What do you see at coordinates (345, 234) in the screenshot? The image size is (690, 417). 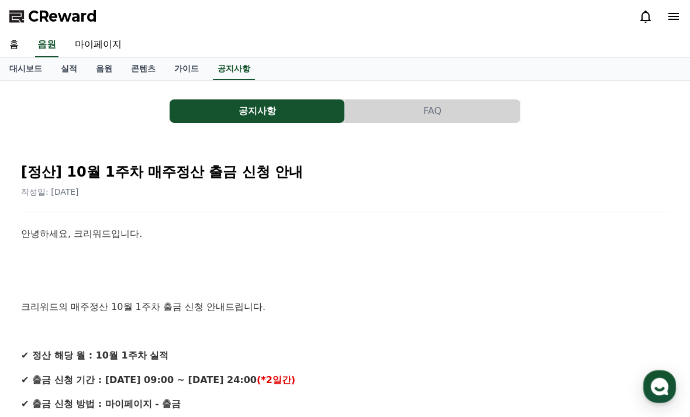 I see `p: 안녕하세요, 크리워드입니다.` at bounding box center [345, 234].